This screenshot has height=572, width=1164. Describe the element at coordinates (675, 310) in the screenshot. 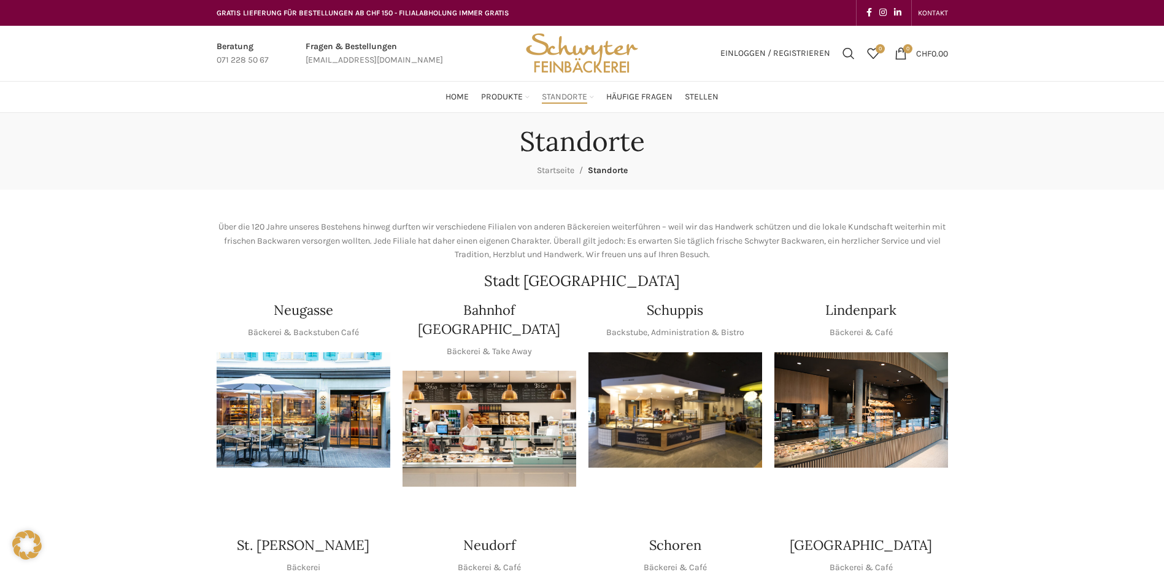

I see `h4: Schuppis` at that location.